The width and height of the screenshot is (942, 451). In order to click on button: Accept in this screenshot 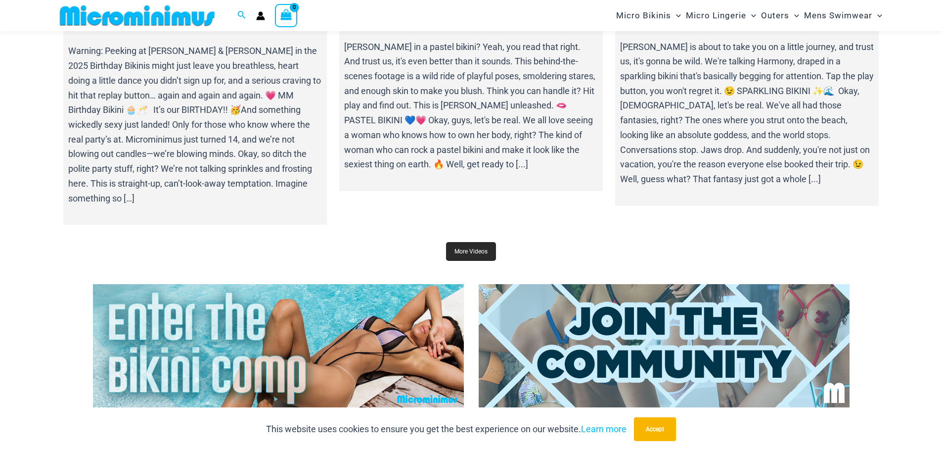, I will do `click(655, 429)`.